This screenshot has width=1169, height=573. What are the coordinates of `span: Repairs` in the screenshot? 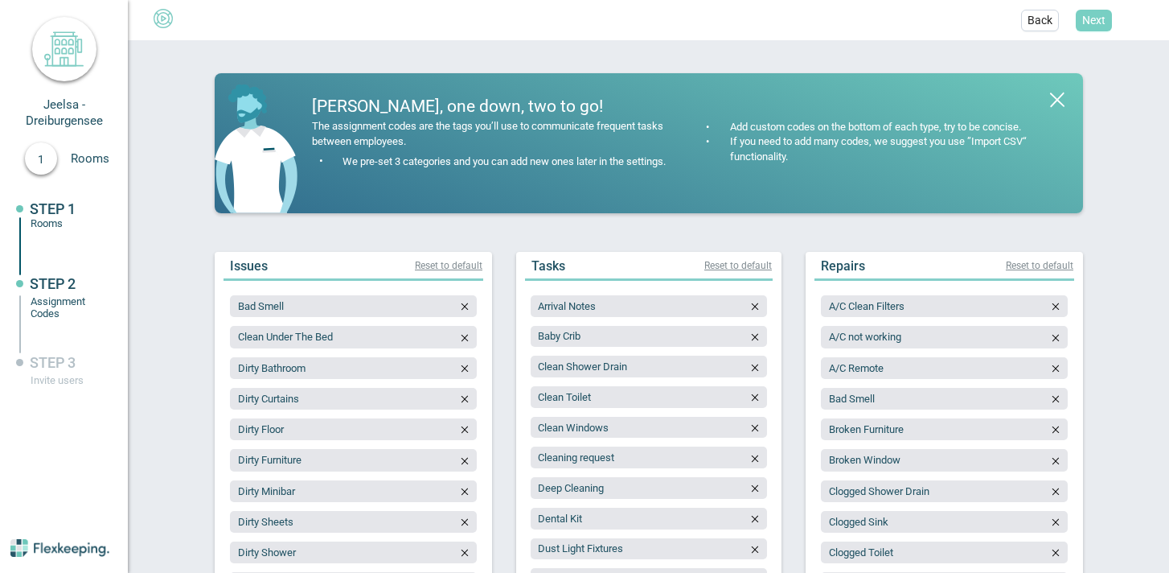 It's located at (843, 265).